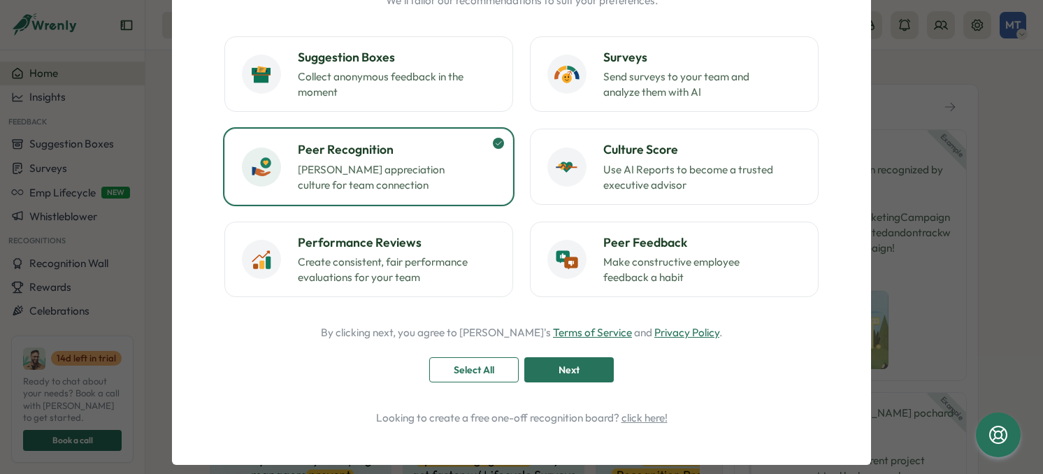 This screenshot has height=474, width=1043. I want to click on p: Use AI Reports to become a trusted executive advisor, so click(690, 177).